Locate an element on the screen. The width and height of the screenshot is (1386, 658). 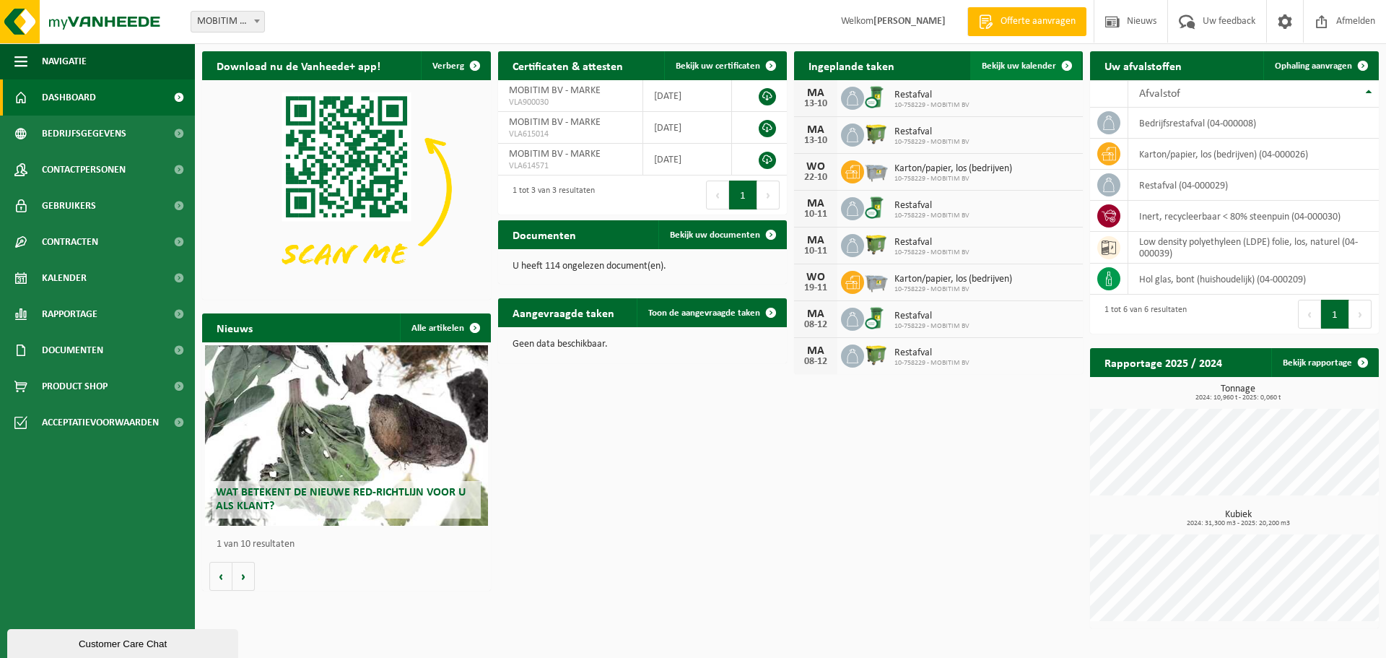
span: Bedrijfsgegevens is located at coordinates (84, 134).